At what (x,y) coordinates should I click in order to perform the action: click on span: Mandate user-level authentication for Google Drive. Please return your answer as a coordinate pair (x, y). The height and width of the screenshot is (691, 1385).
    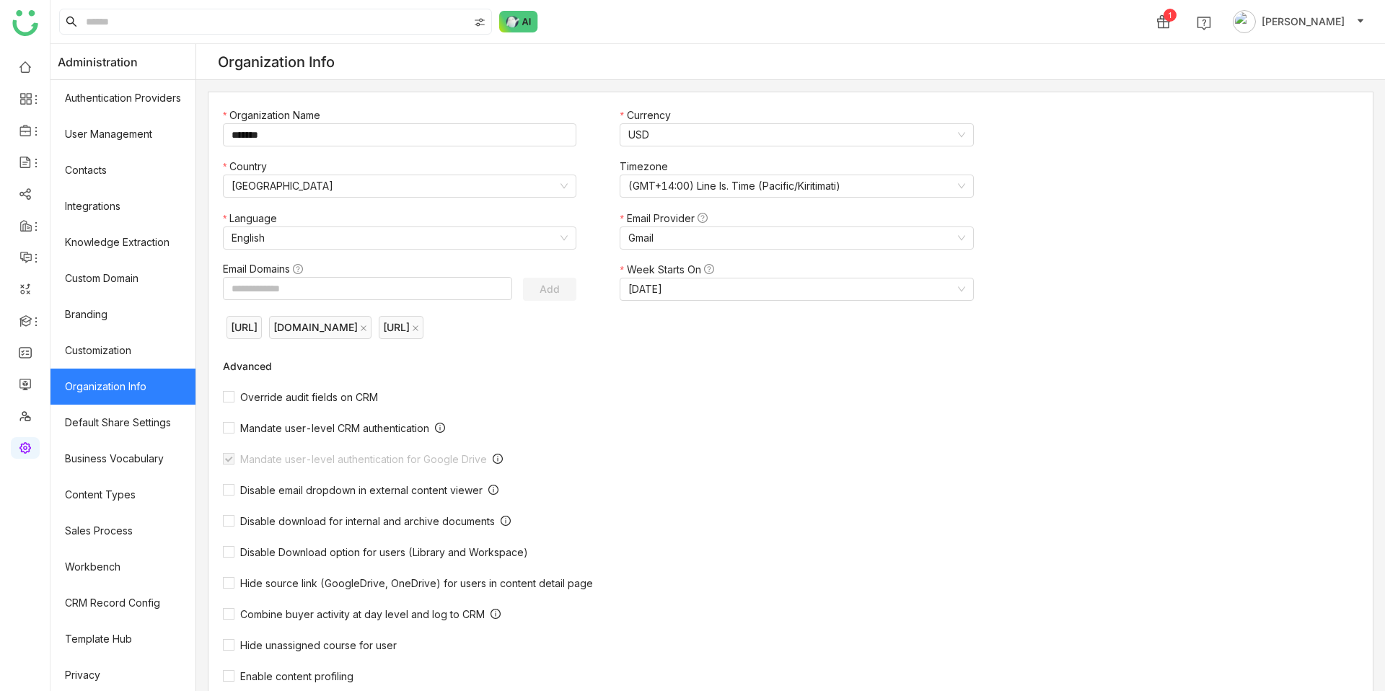
    Looking at the image, I should click on (363, 459).